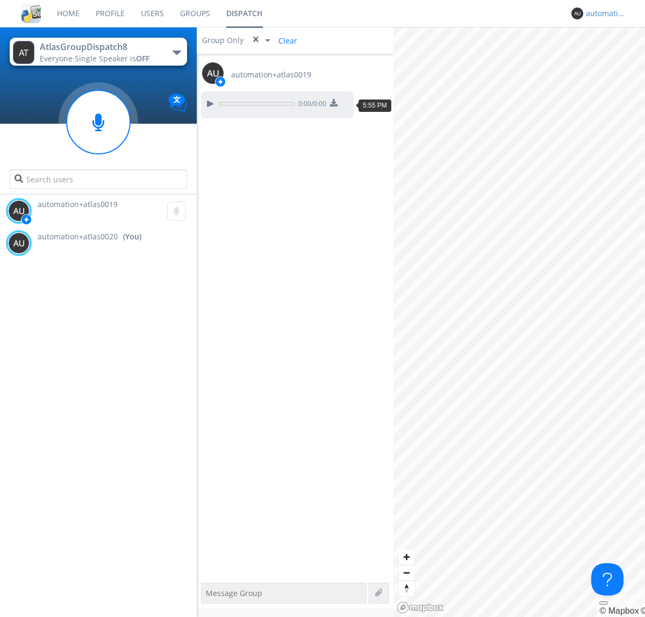 The width and height of the screenshot is (645, 617). Describe the element at coordinates (334, 103) in the screenshot. I see `img: download media button` at that location.